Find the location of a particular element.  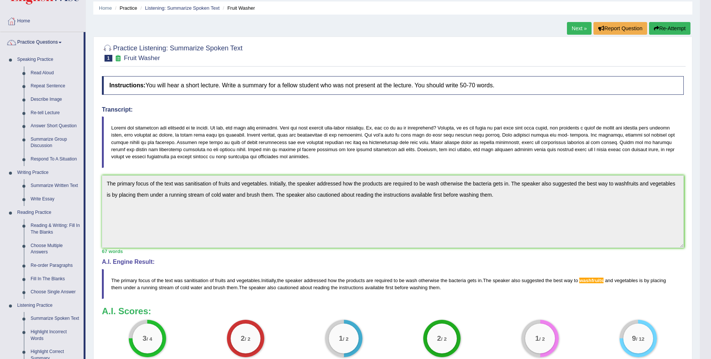

span: under is located at coordinates (129, 287).